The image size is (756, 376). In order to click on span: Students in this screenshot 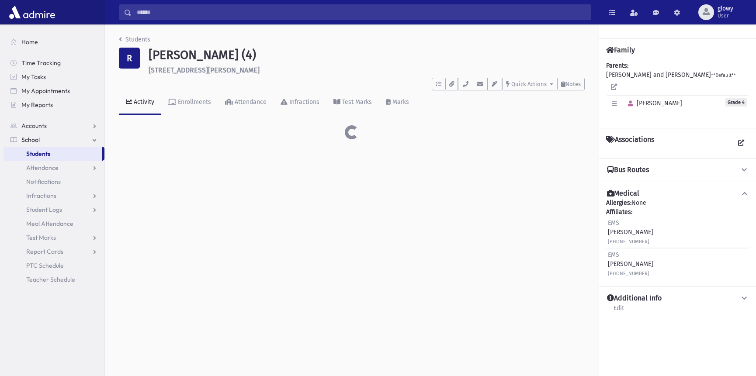, I will do `click(38, 154)`.